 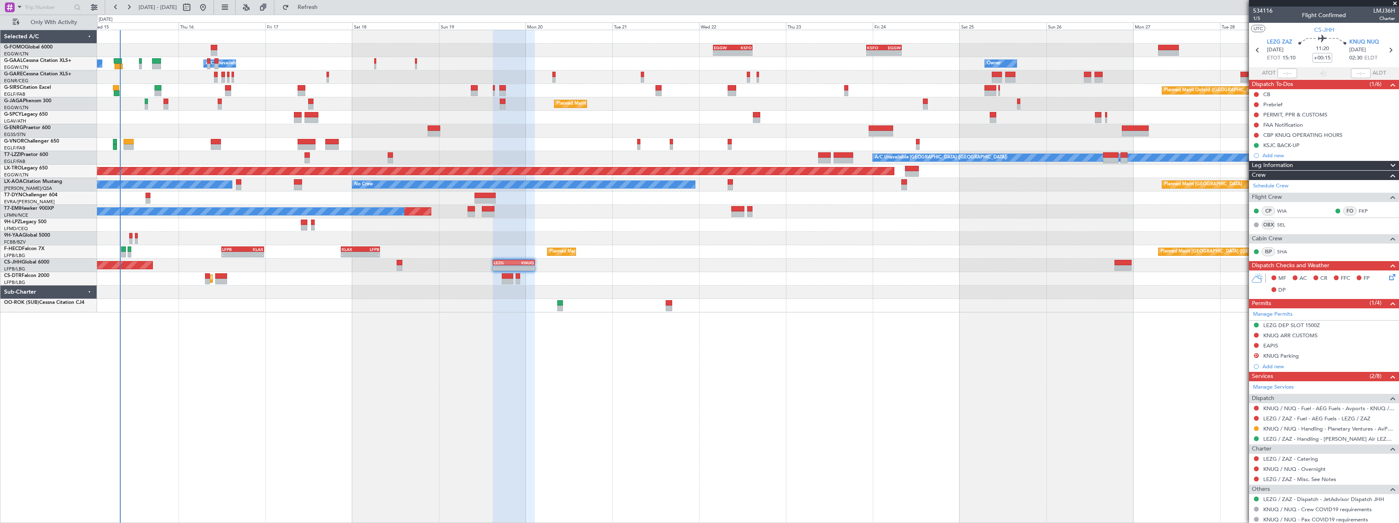 What do you see at coordinates (1367, 211) in the screenshot?
I see `a: FKP` at bounding box center [1367, 211].